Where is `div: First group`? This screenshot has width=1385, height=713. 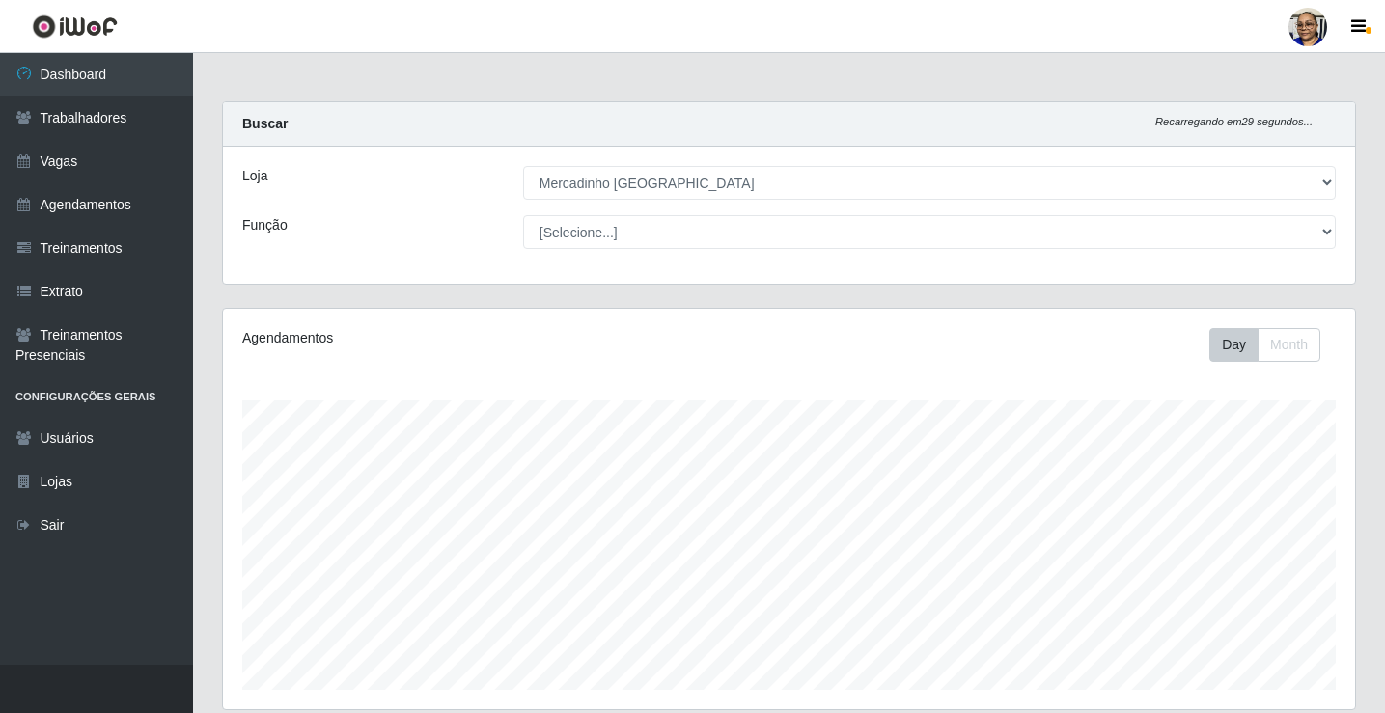 div: First group is located at coordinates (1265, 345).